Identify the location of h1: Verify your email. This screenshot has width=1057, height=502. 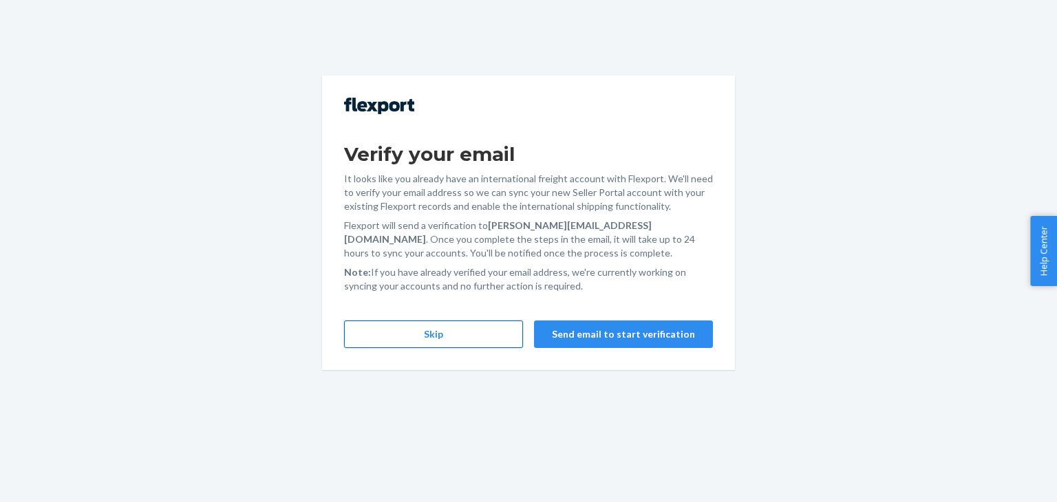
(528, 154).